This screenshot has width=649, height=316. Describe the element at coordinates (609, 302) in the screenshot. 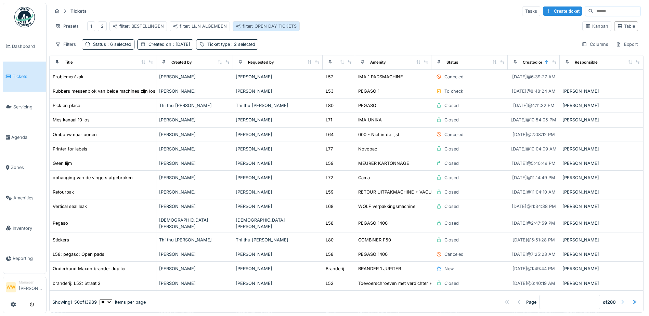

I see `strong: of 280` at that location.